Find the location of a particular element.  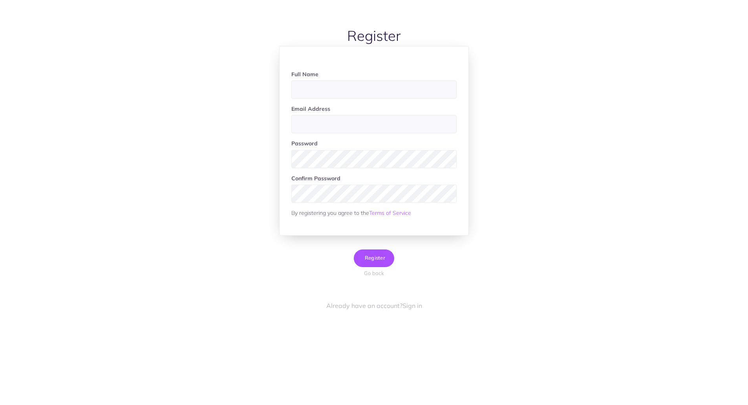

span: Register is located at coordinates (374, 258).